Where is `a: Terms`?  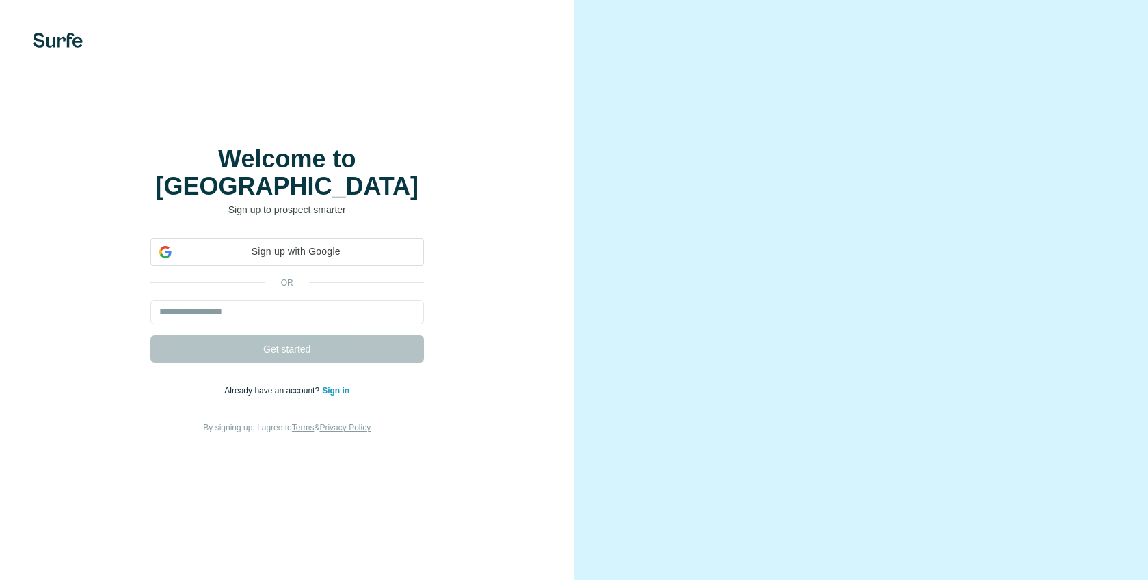
a: Terms is located at coordinates (303, 428).